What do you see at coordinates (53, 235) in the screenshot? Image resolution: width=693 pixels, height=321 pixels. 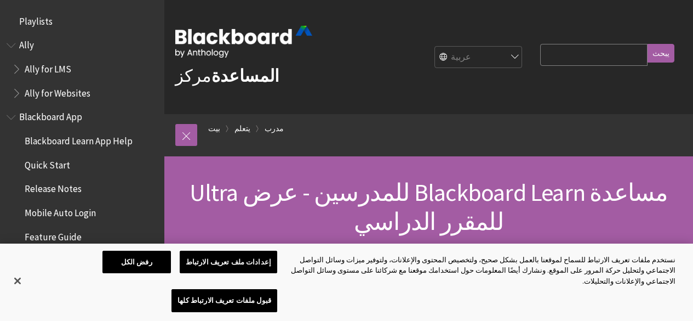 I see `span: Feature Guide` at bounding box center [53, 235].